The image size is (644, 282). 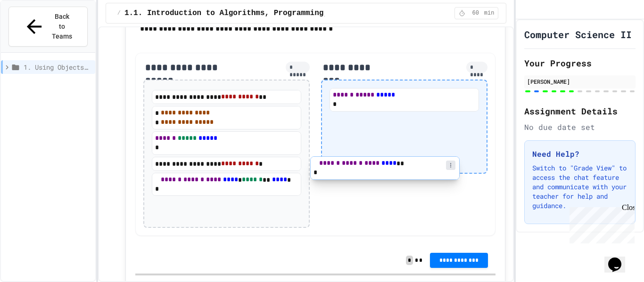 I want to click on h1: Computer Science II, so click(x=578, y=34).